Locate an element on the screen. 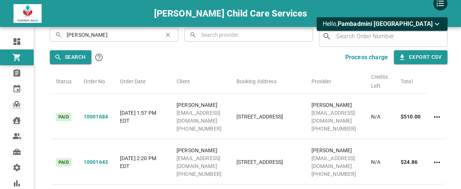 The height and width of the screenshot is (189, 461). p: Hello, is located at coordinates (382, 24).